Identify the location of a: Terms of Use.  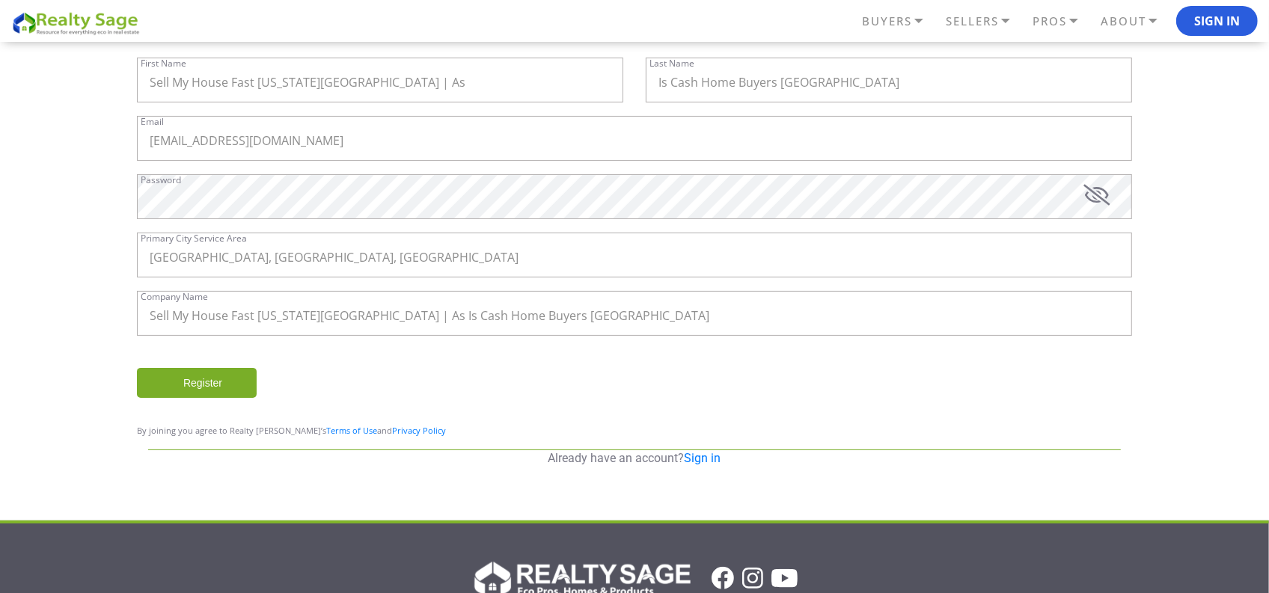
(352, 430).